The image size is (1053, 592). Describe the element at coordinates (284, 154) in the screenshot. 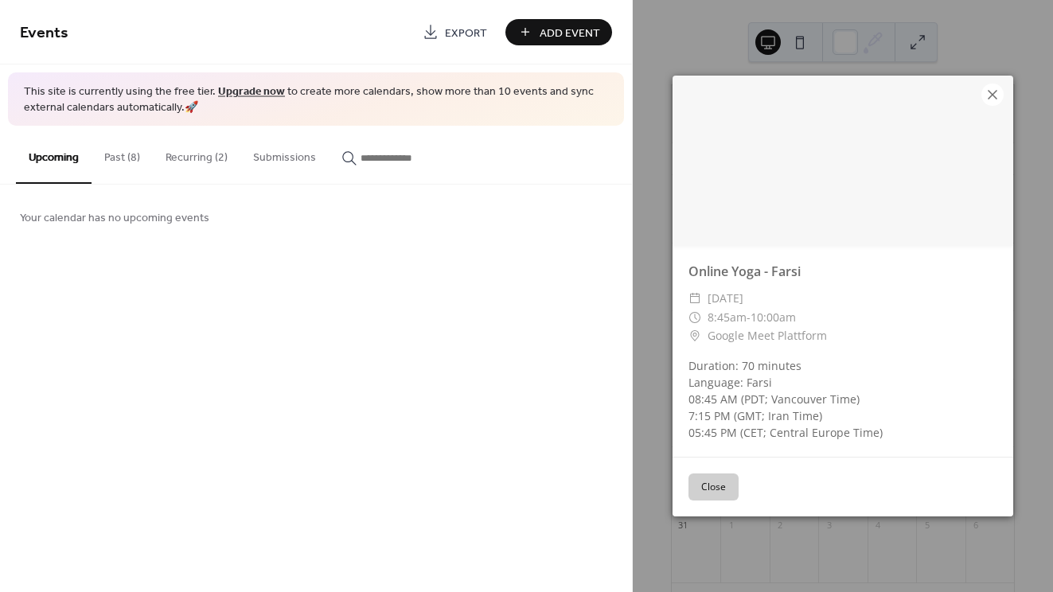

I see `button: Submissions` at that location.